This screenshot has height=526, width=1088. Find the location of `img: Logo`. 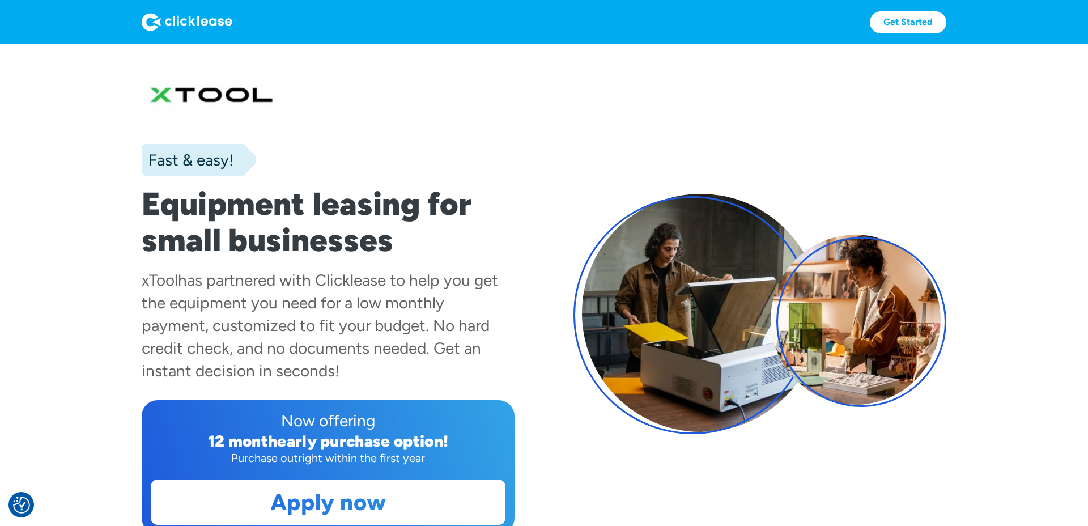

img: Logo is located at coordinates (187, 22).